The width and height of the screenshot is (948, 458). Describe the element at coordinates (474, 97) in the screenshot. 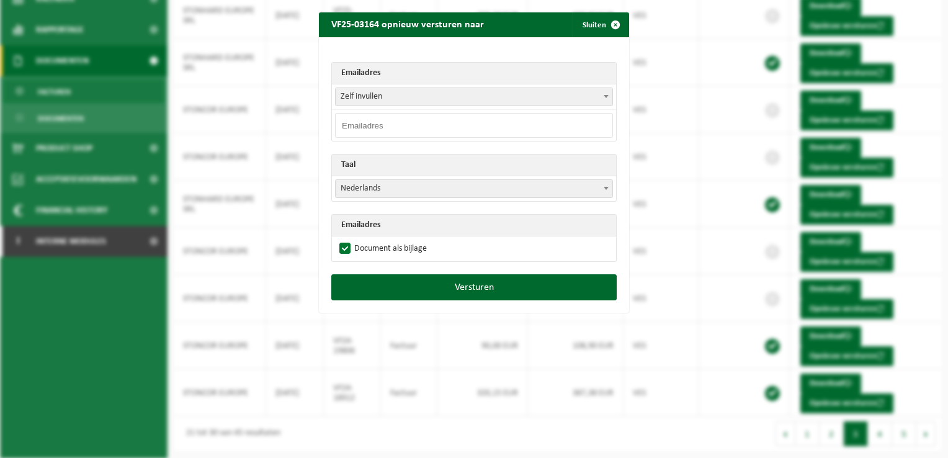

I see `span: Zelf invullen` at that location.